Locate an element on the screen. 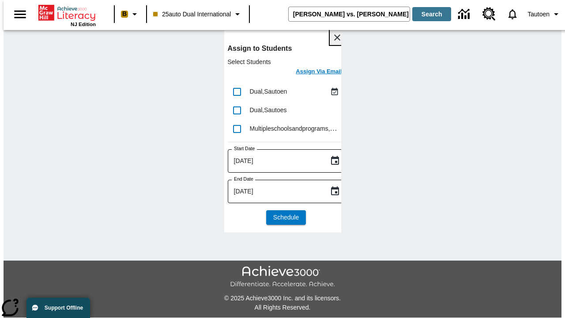 The height and width of the screenshot is (318, 565). span: Tautoen is located at coordinates (538, 14).